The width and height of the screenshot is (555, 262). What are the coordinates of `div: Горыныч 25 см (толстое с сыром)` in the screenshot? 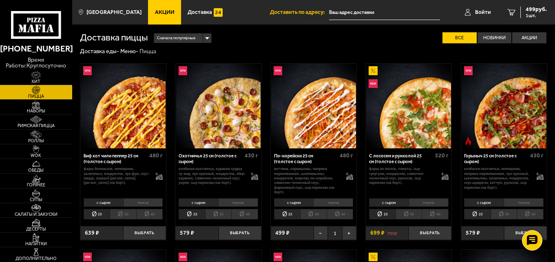 It's located at (496, 158).